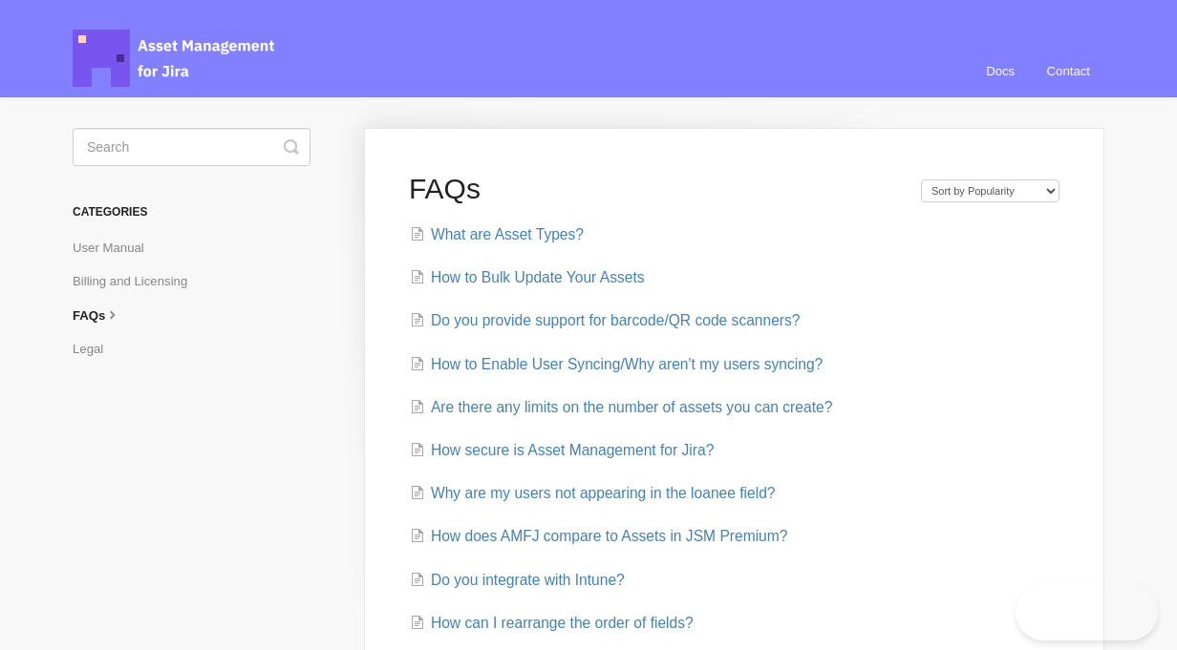 This screenshot has width=1177, height=650. What do you see at coordinates (497, 234) in the screenshot?
I see `a: What are Asset Types?` at bounding box center [497, 234].